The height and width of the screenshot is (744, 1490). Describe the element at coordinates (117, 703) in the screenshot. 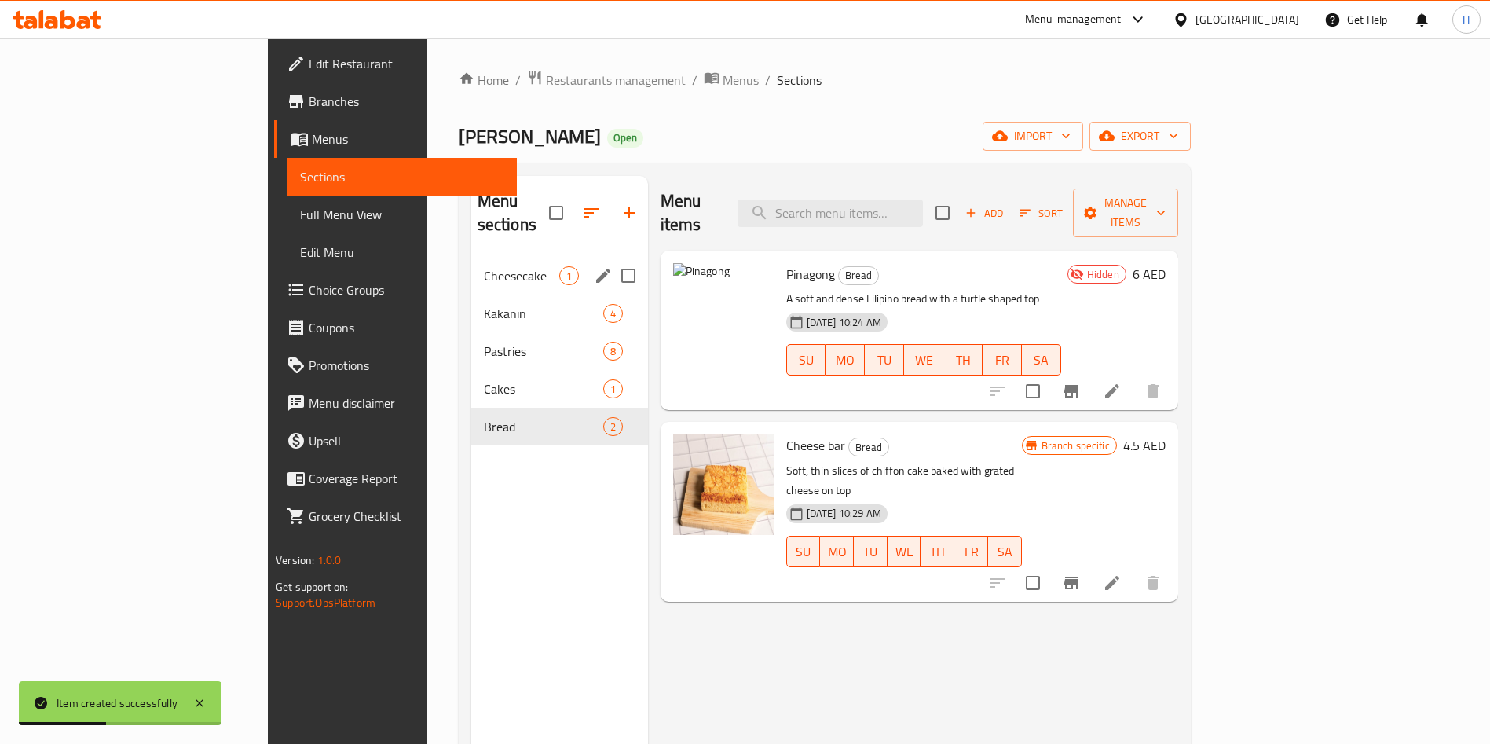

I see `div: Item created successfully` at that location.